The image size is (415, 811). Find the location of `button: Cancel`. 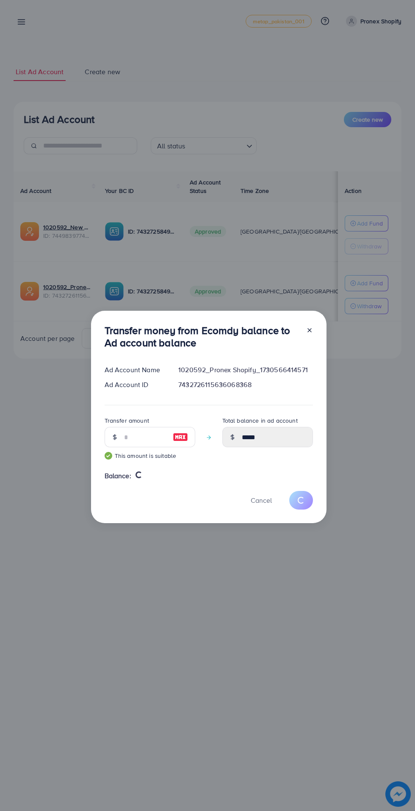

button: Cancel is located at coordinates (261, 500).